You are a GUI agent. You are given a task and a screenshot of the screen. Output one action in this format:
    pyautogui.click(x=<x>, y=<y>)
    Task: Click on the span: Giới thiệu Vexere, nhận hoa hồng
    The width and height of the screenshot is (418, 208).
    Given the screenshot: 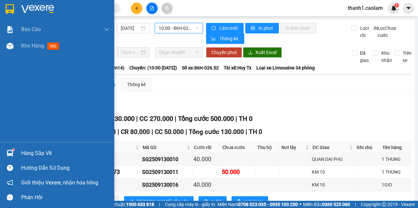 What is the action you would take?
    pyautogui.click(x=60, y=182)
    